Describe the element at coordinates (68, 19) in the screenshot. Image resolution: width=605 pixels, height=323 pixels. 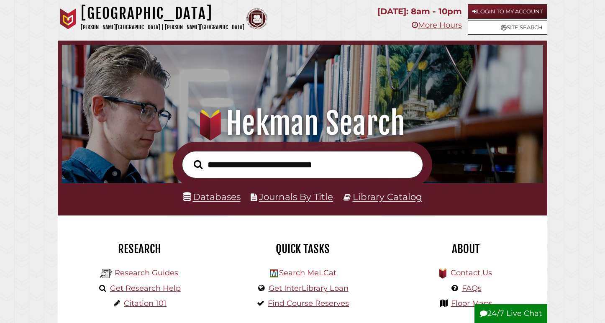
I see `img: Calvin University` at that location.